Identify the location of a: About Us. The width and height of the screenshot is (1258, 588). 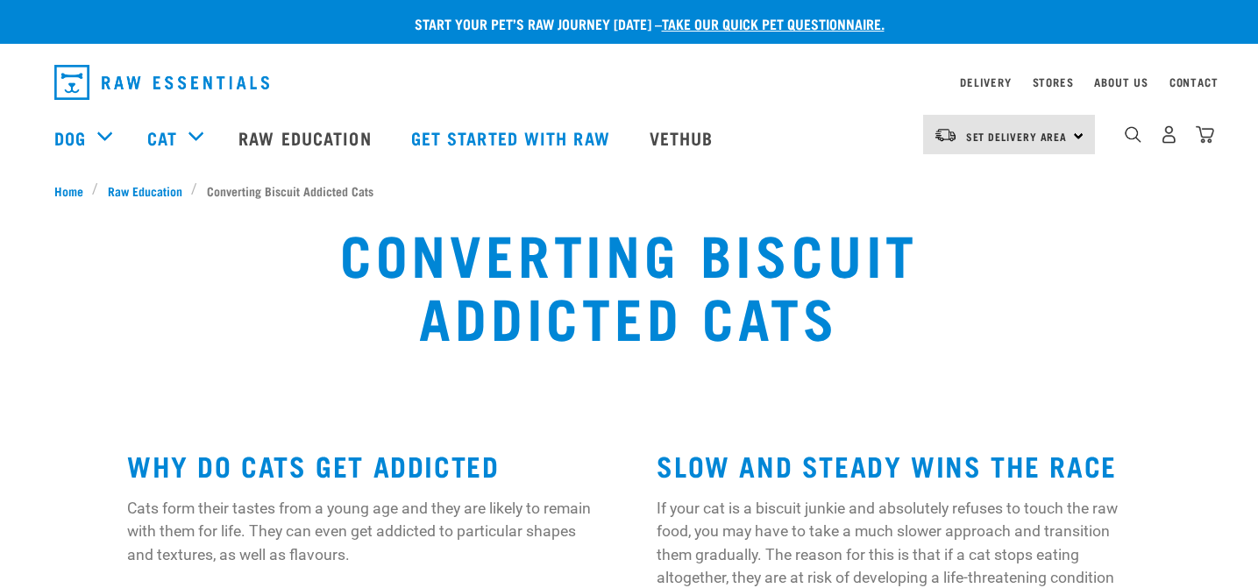
(1121, 82).